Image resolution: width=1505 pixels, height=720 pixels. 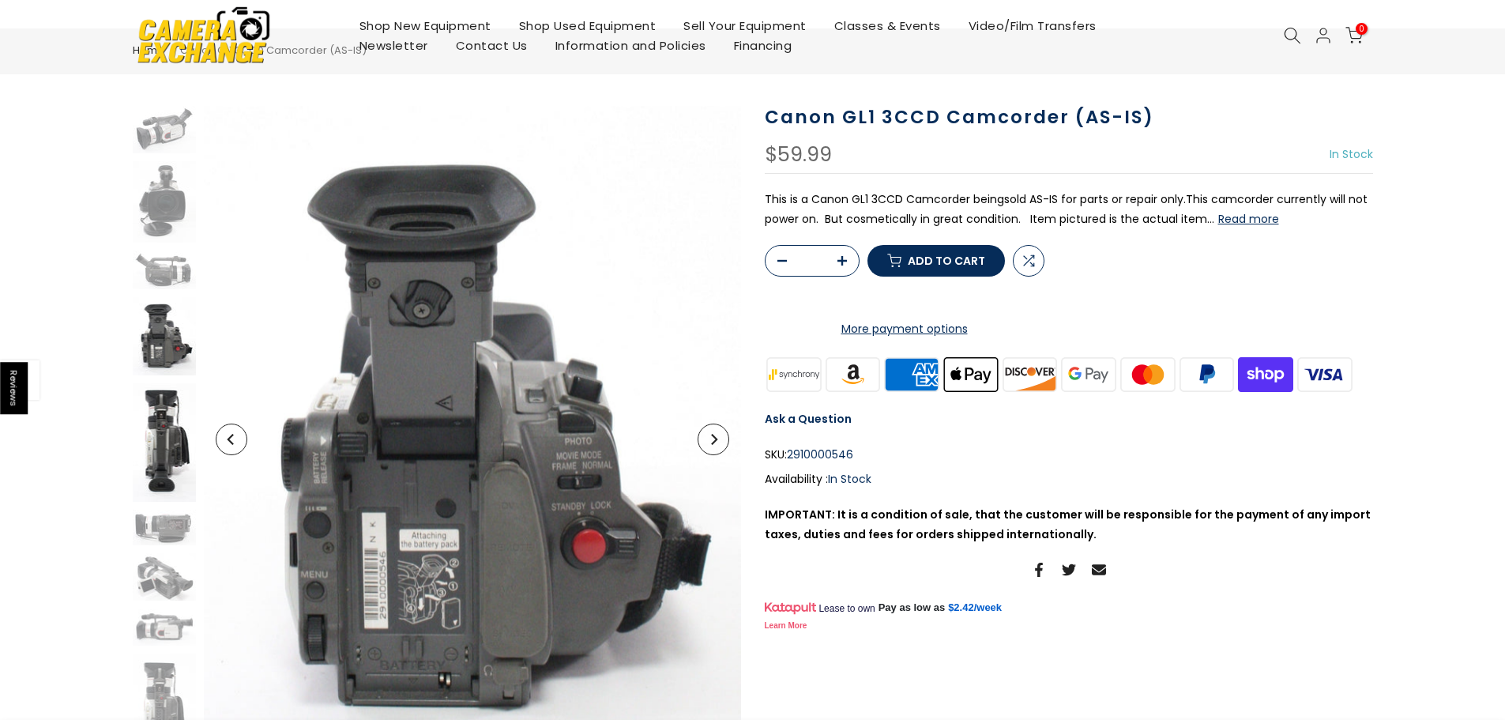 What do you see at coordinates (970, 374) in the screenshot?
I see `img: apple pay` at bounding box center [970, 374].